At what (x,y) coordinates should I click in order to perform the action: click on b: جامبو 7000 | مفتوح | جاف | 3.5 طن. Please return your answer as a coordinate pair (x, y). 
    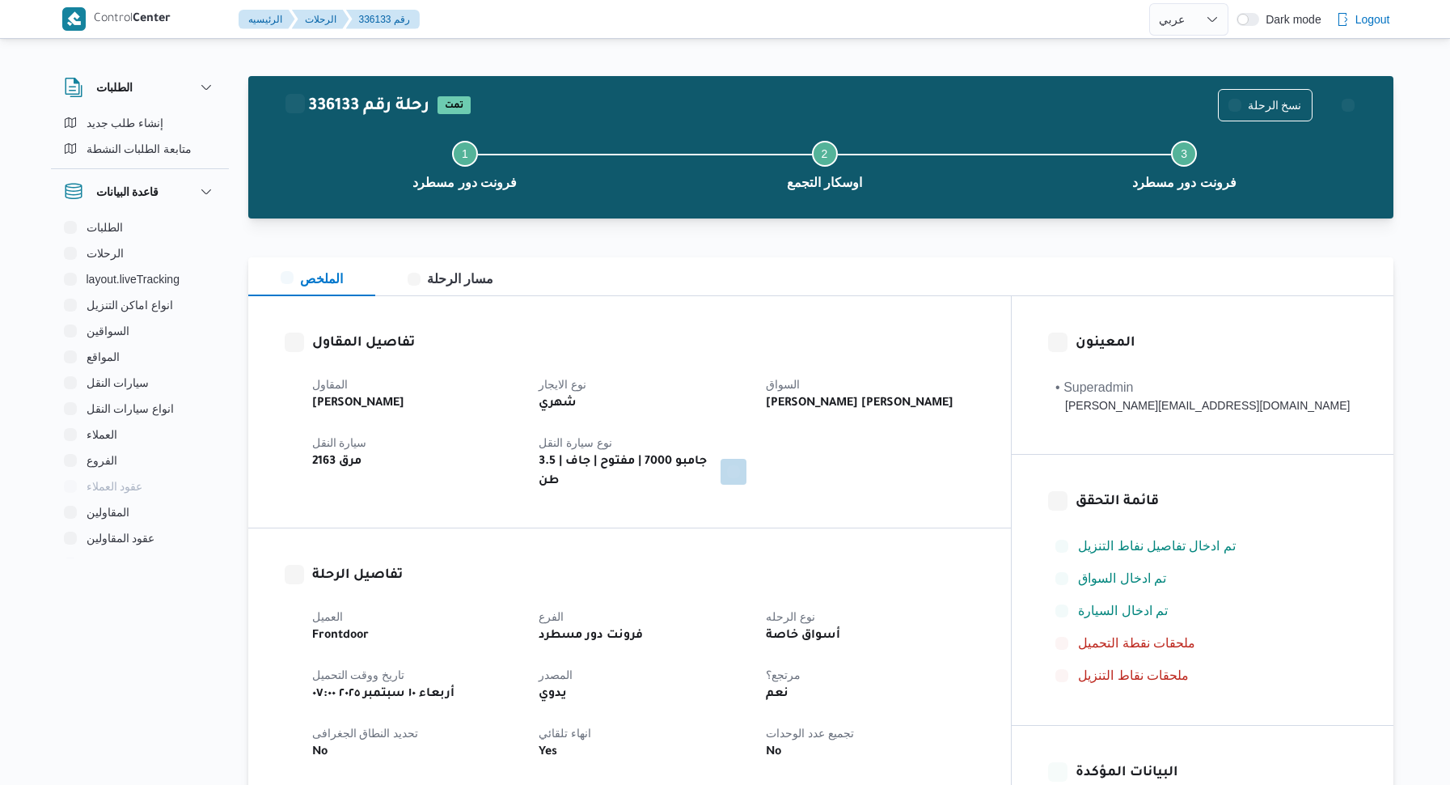
    Looking at the image, I should click on (624, 472).